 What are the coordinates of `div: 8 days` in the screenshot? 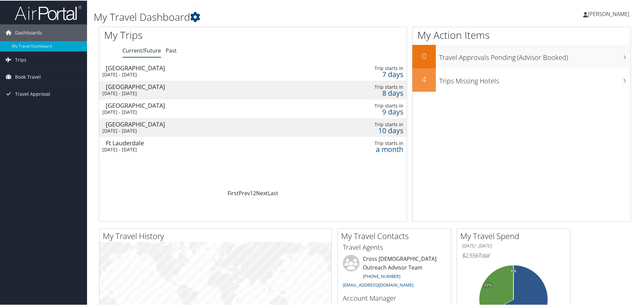 It's located at (370, 92).